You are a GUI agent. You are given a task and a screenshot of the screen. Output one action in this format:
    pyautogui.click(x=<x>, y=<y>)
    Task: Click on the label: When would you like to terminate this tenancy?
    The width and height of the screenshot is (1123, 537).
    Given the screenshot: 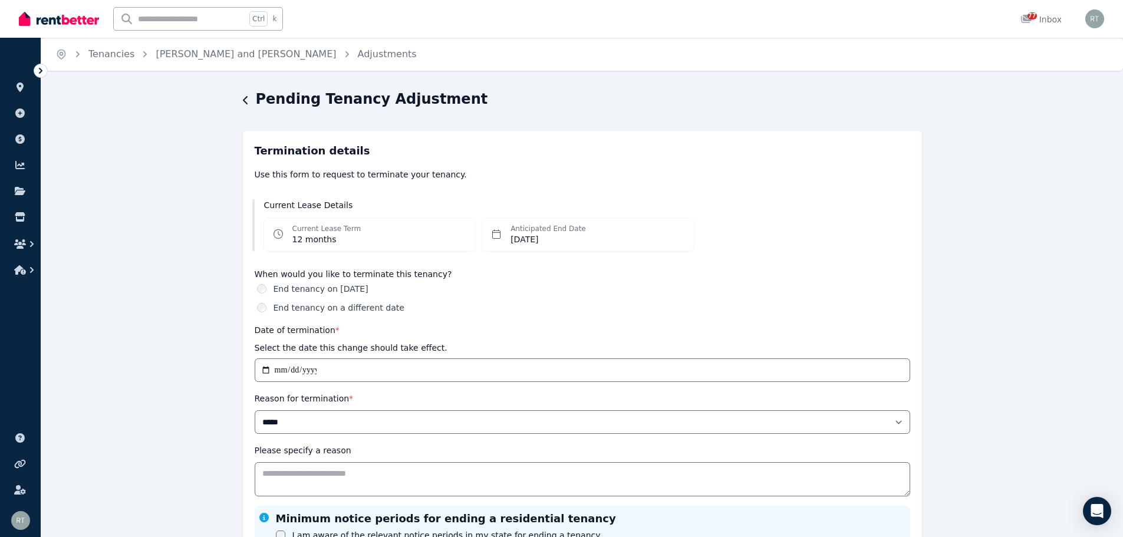 What is the action you would take?
    pyautogui.click(x=582, y=274)
    